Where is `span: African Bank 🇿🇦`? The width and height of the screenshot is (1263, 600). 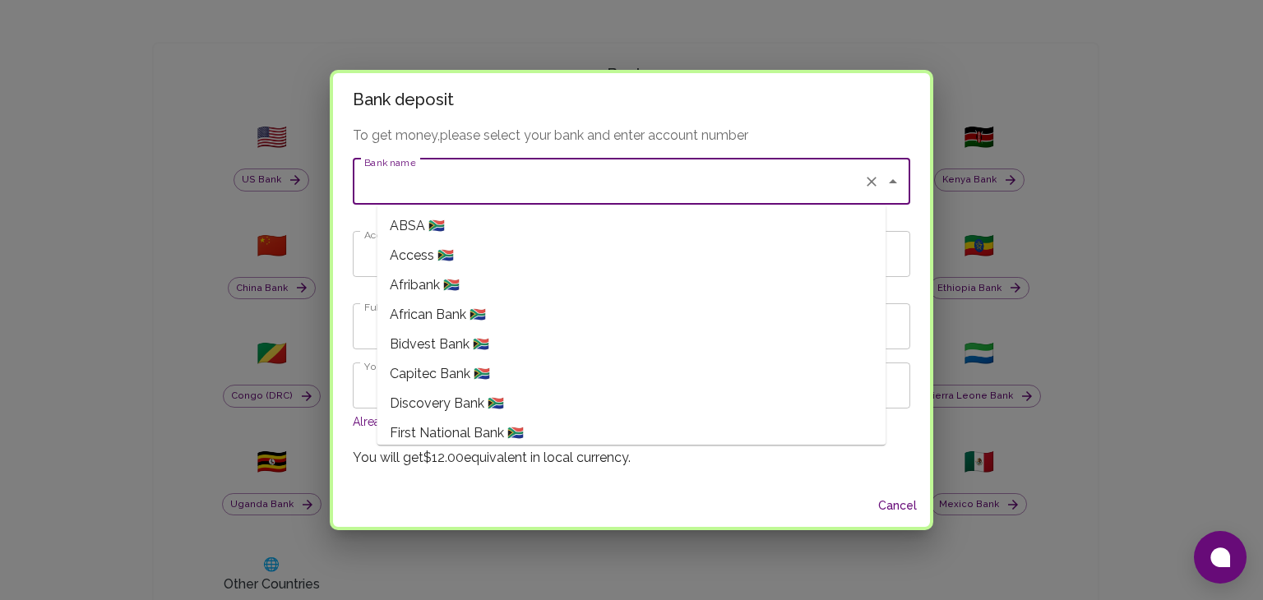 span: African Bank 🇿🇦 is located at coordinates (437, 315).